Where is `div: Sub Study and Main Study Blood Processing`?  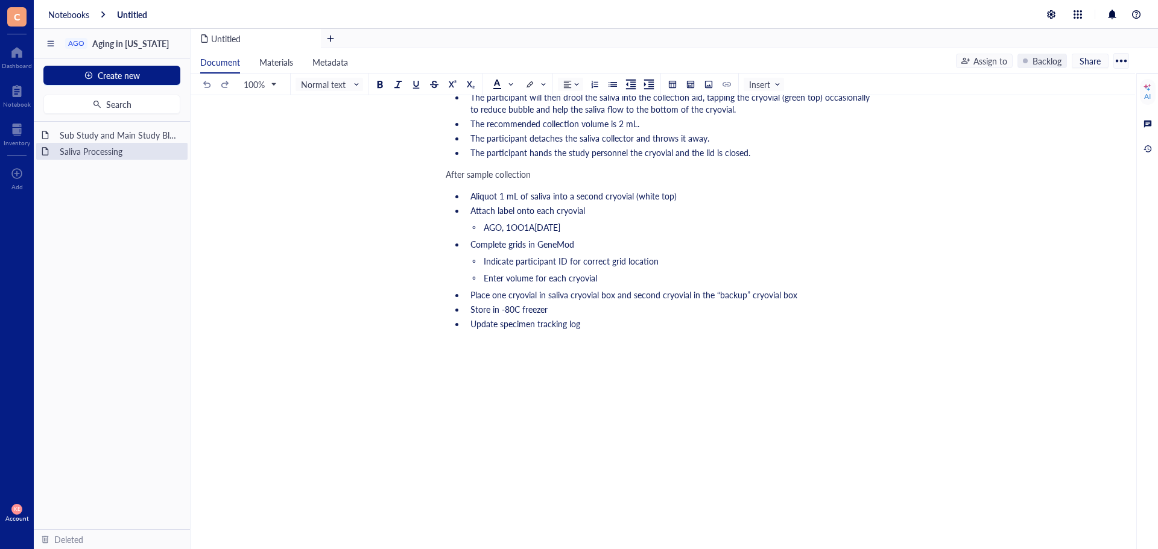
div: Sub Study and Main Study Blood Processing is located at coordinates (118, 135).